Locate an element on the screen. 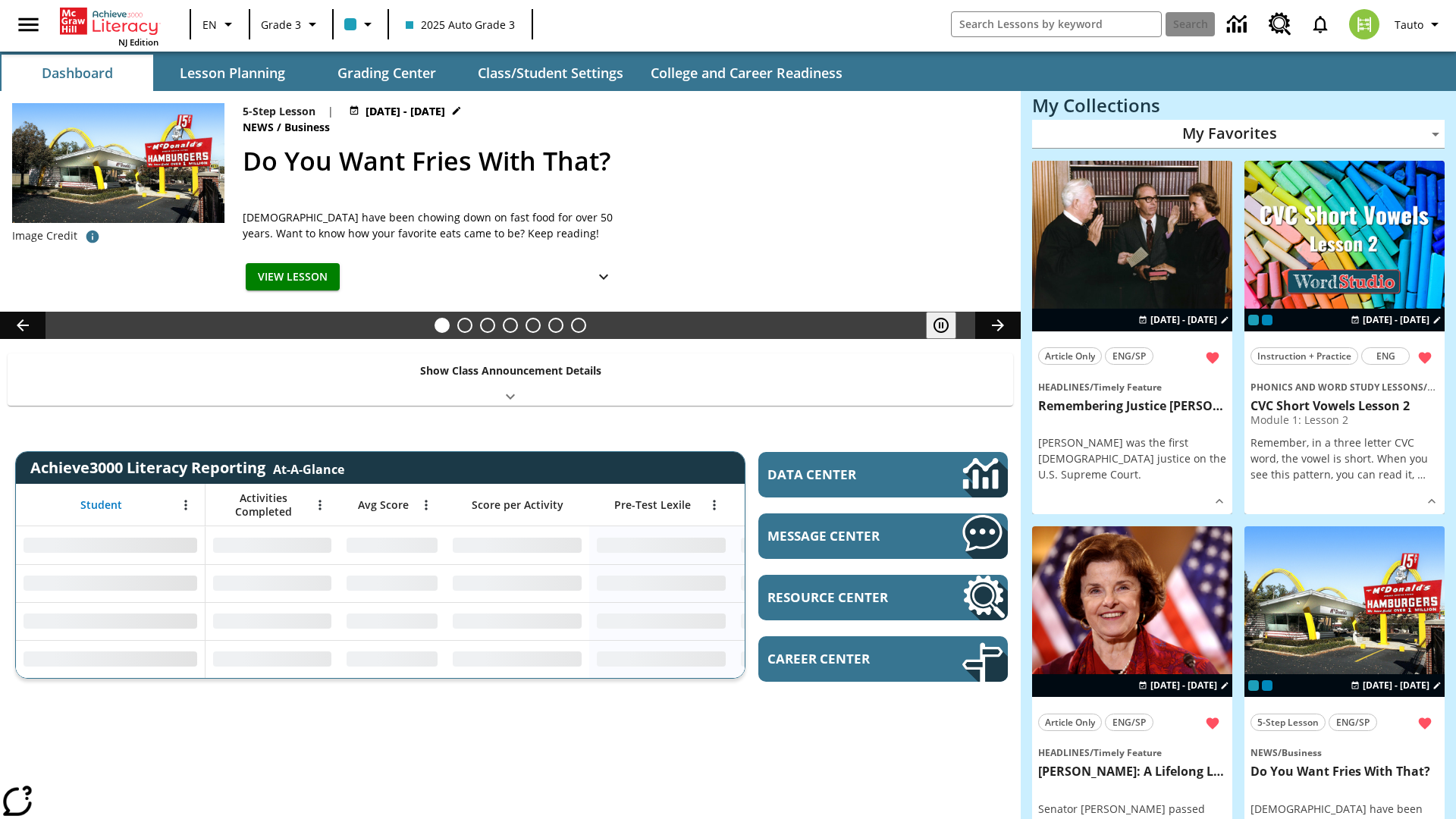  p: Image Credit is located at coordinates (45, 236).